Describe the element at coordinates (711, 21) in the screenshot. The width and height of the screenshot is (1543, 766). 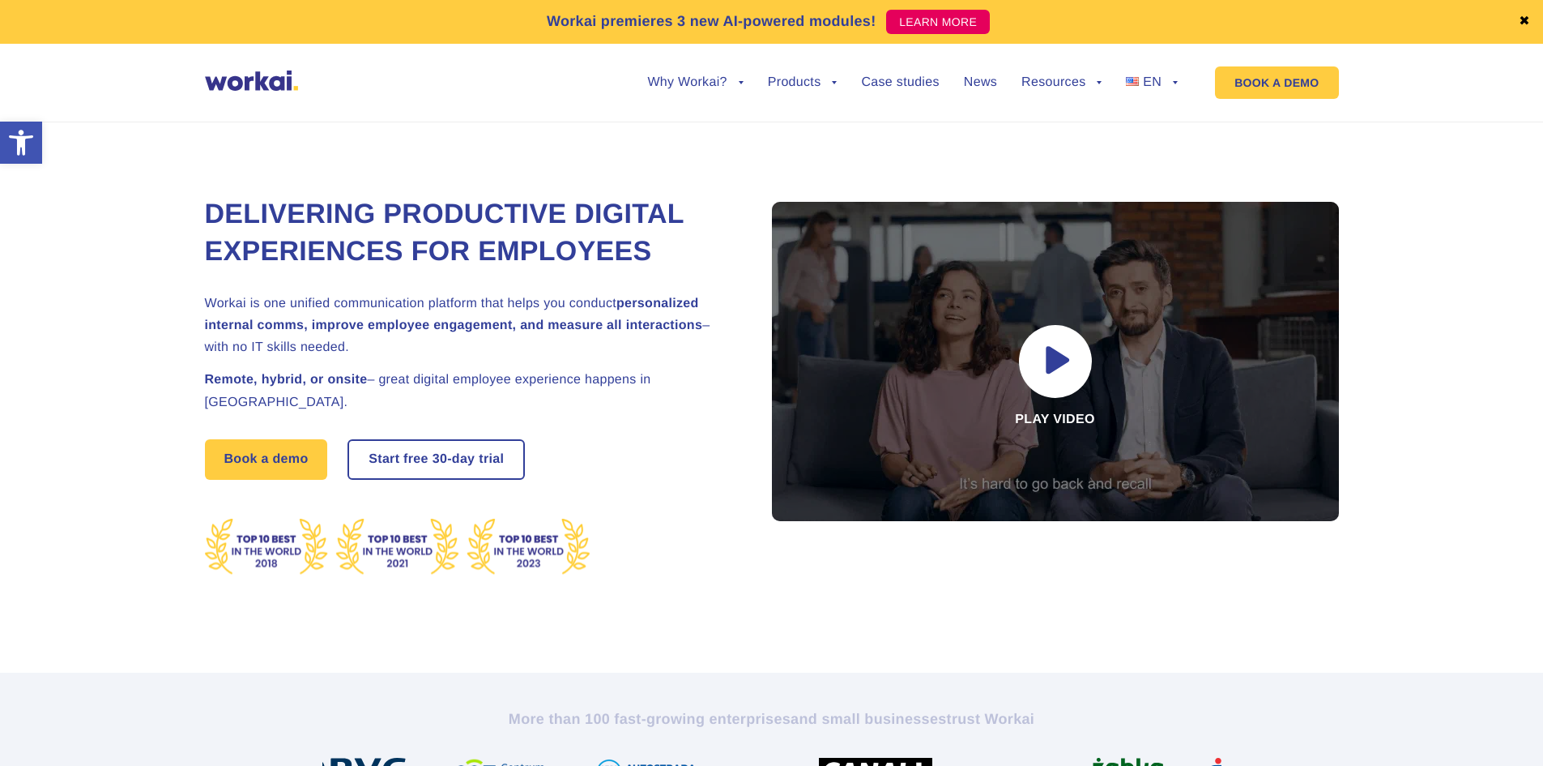
I see `p: Workai premieres 3 new AI-powered modules!` at that location.